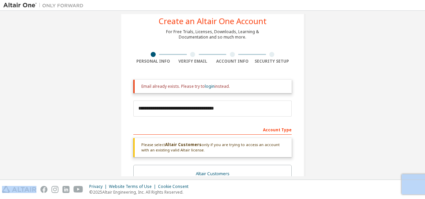 This screenshot has width=425, height=199. What do you see at coordinates (175, 186) in the screenshot?
I see `div: Cookie Consent` at bounding box center [175, 186].